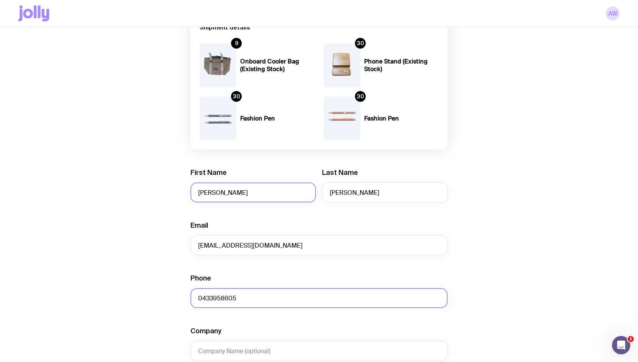 The image size is (638, 362). I want to click on label: Email, so click(199, 225).